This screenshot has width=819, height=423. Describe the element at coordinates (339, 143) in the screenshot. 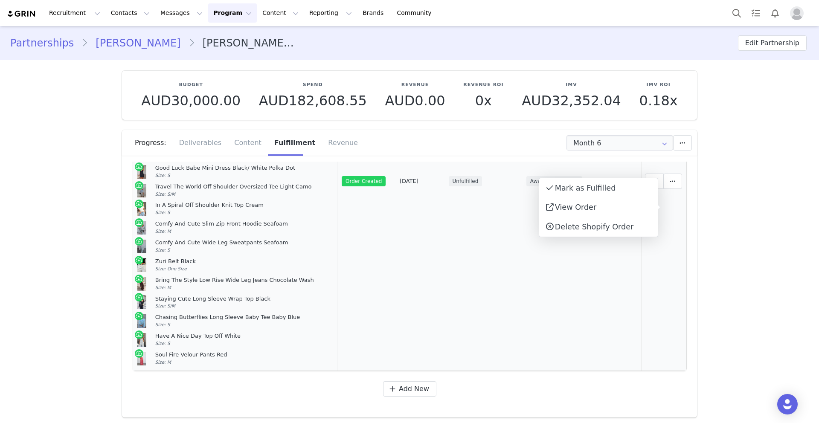

I see `div: Revenue` at that location.